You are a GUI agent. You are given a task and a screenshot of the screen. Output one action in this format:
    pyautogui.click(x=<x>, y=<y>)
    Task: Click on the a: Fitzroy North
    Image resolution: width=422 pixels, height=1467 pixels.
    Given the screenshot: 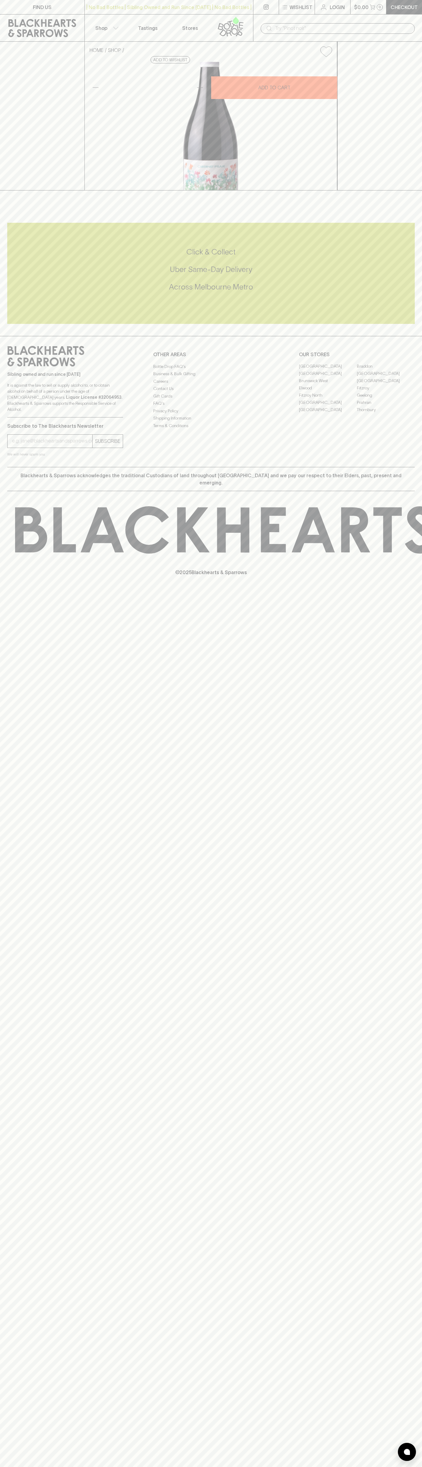 What is the action you would take?
    pyautogui.click(x=328, y=395)
    